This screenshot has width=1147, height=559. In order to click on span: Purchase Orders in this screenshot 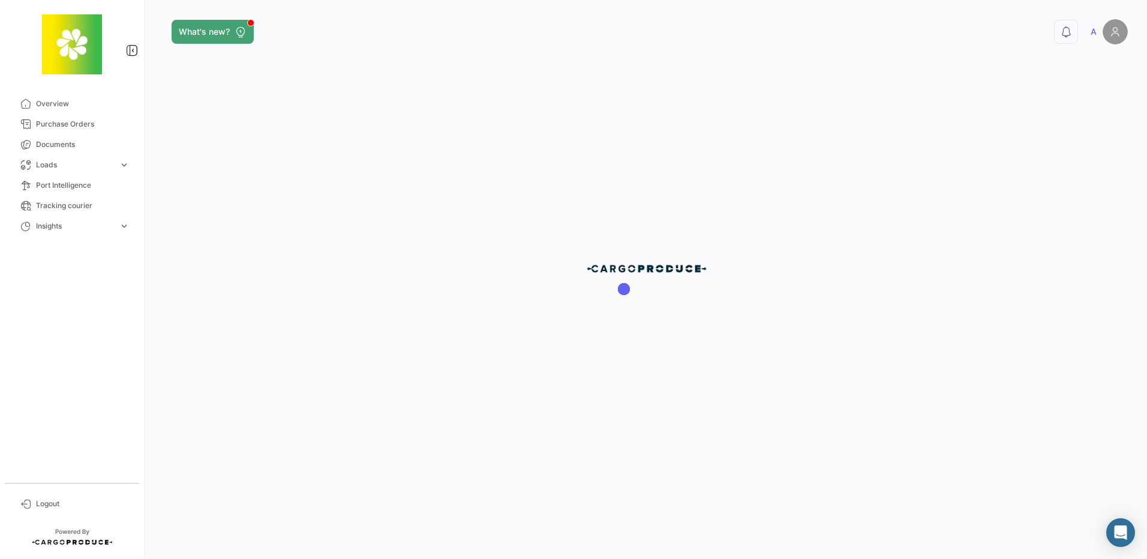, I will do `click(83, 124)`.